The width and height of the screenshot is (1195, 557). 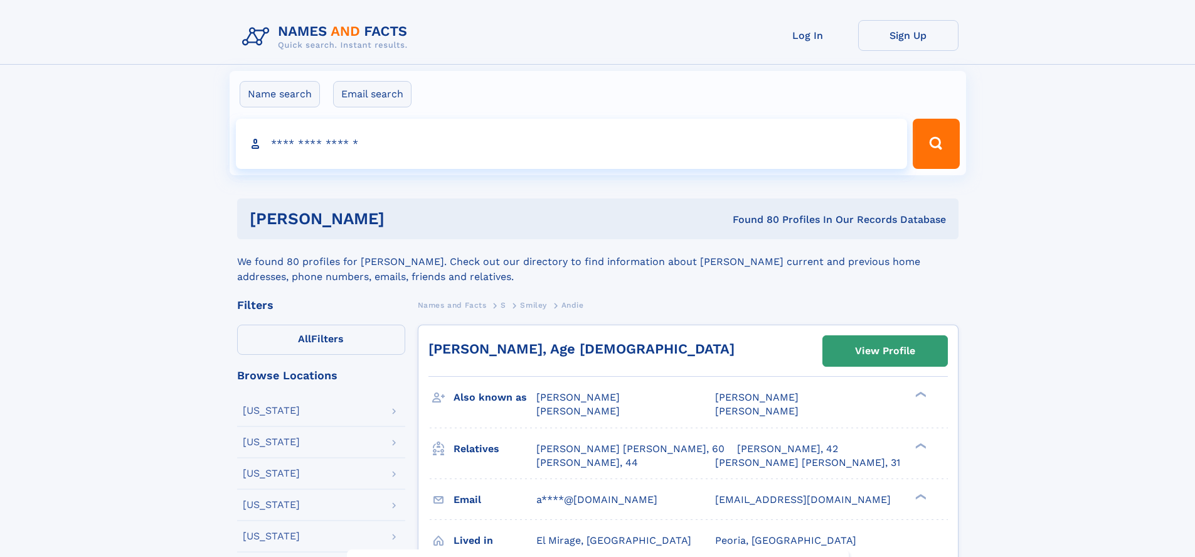 What do you see at coordinates (321, 339) in the screenshot?
I see `label: Filters` at bounding box center [321, 339].